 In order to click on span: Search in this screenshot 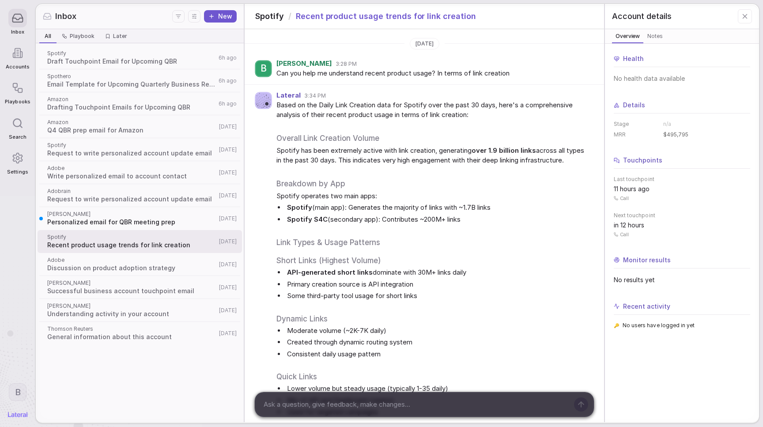, I will do `click(18, 137)`.